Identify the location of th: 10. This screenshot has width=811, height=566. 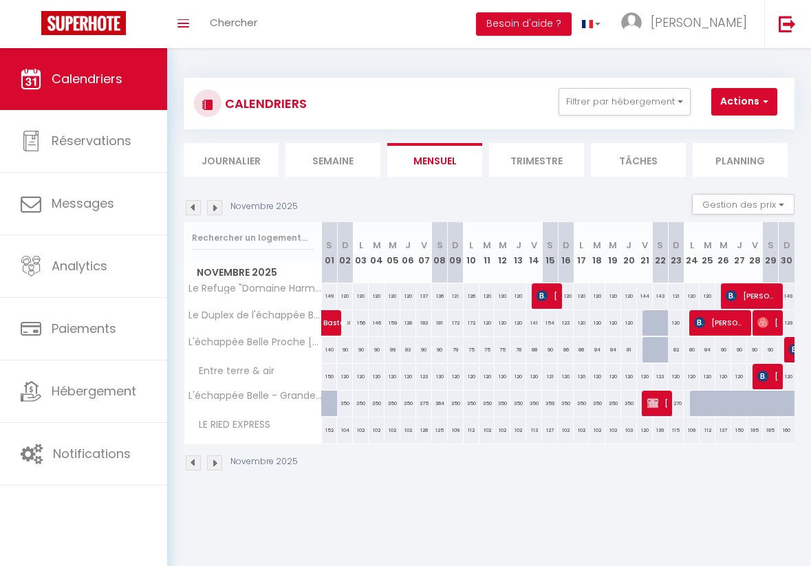
(471, 252).